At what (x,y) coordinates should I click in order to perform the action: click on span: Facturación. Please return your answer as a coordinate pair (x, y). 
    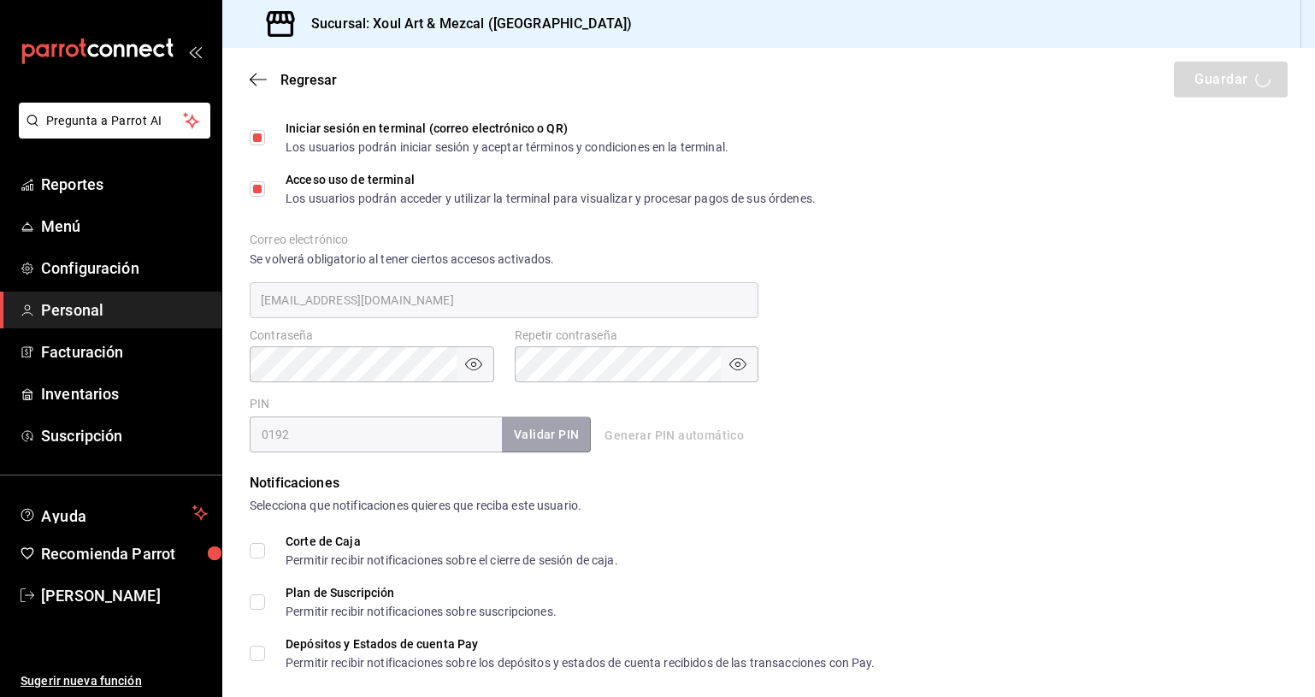
    Looking at the image, I should click on (124, 351).